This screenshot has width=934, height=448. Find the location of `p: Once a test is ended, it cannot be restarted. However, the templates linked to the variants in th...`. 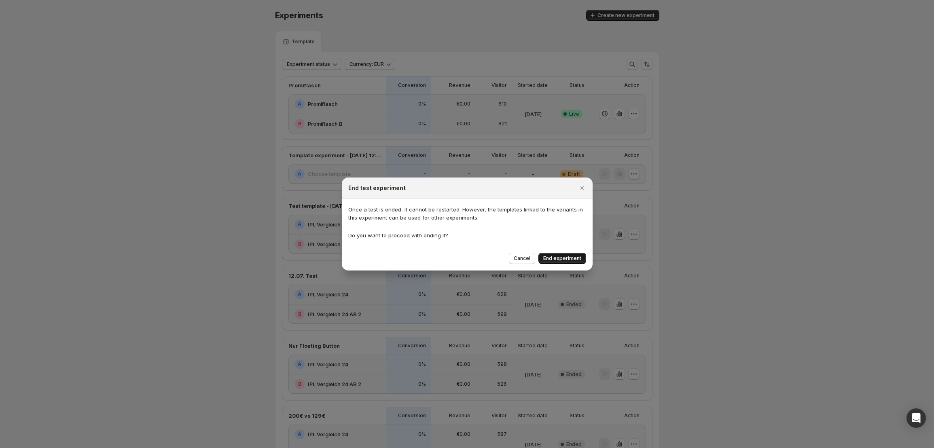

p: Once a test is ended, it cannot be restarted. However, the templates linked to the variants in th... is located at coordinates (467, 214).